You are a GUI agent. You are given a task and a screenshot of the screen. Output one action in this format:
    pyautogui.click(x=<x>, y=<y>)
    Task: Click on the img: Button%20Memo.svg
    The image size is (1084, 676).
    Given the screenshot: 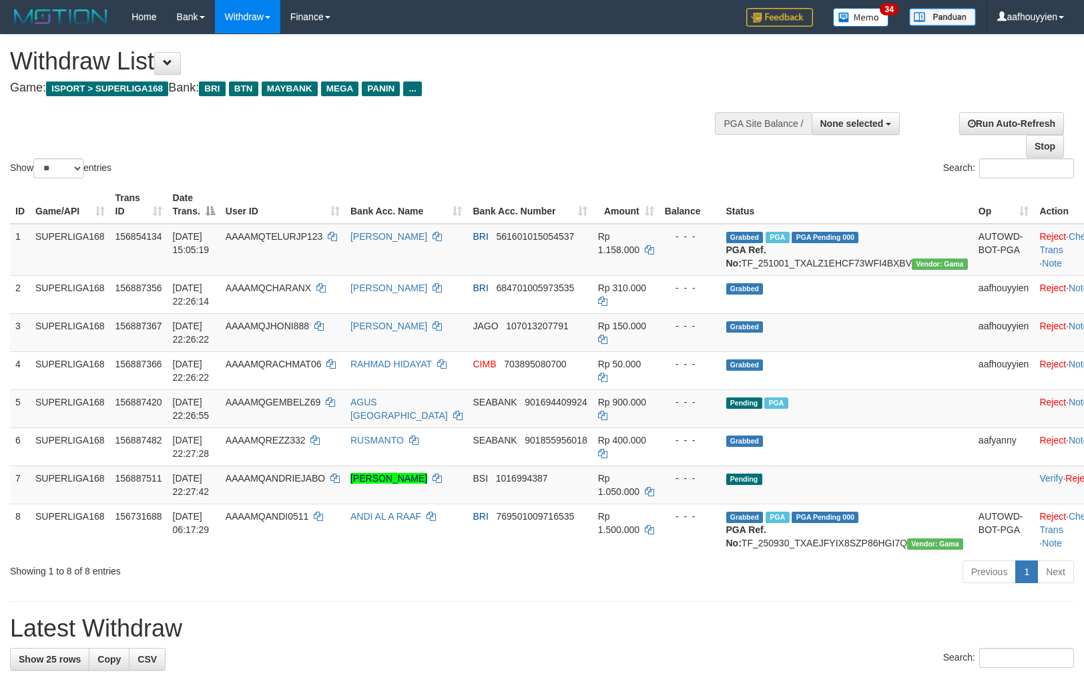 What is the action you would take?
    pyautogui.click(x=861, y=17)
    